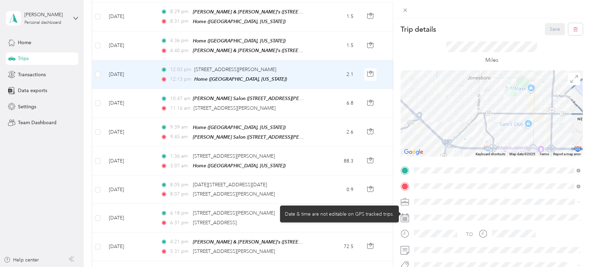 The width and height of the screenshot is (590, 267). I want to click on div: TO, so click(469, 234).